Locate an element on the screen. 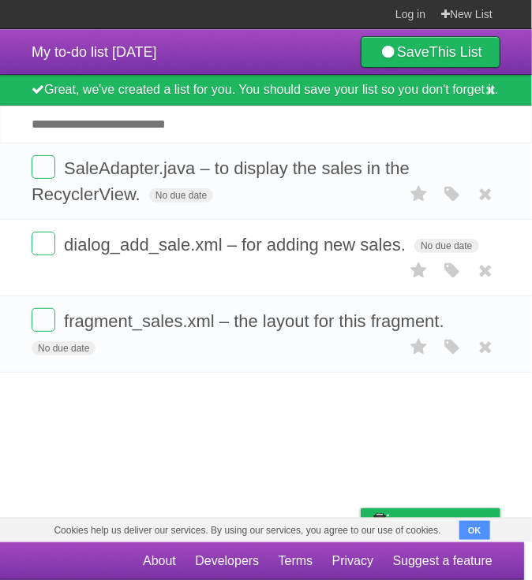 The height and width of the screenshot is (580, 532). a: Developers is located at coordinates (226, 562).